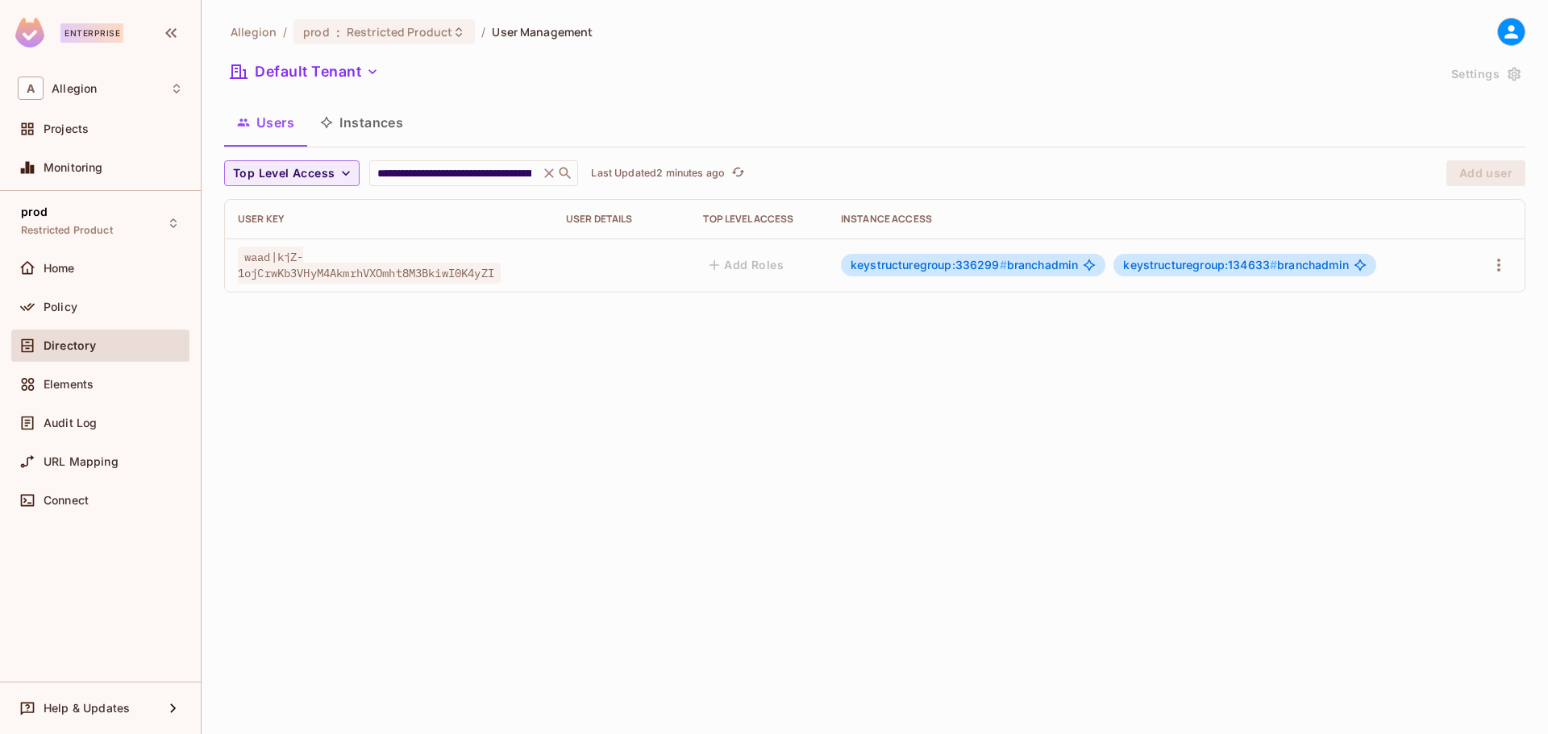 The width and height of the screenshot is (1548, 734). I want to click on span: Projects, so click(66, 129).